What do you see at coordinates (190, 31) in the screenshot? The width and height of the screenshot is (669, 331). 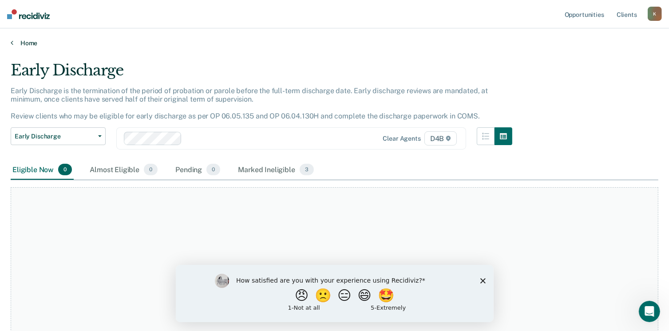 I see `button: 4` at bounding box center [190, 31].